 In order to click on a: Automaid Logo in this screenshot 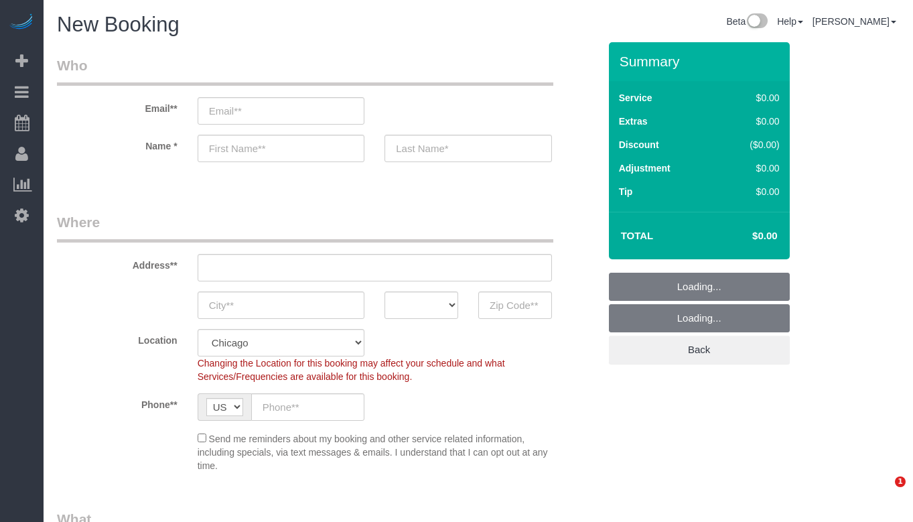, I will do `click(21, 23)`.